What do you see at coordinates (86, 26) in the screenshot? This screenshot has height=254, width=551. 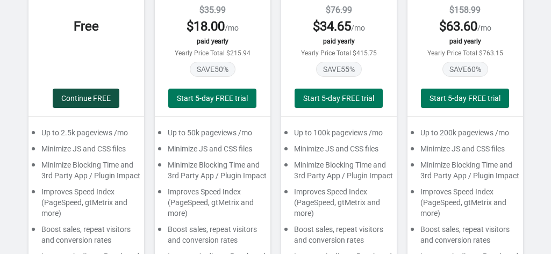 I see `span: Free` at bounding box center [86, 26].